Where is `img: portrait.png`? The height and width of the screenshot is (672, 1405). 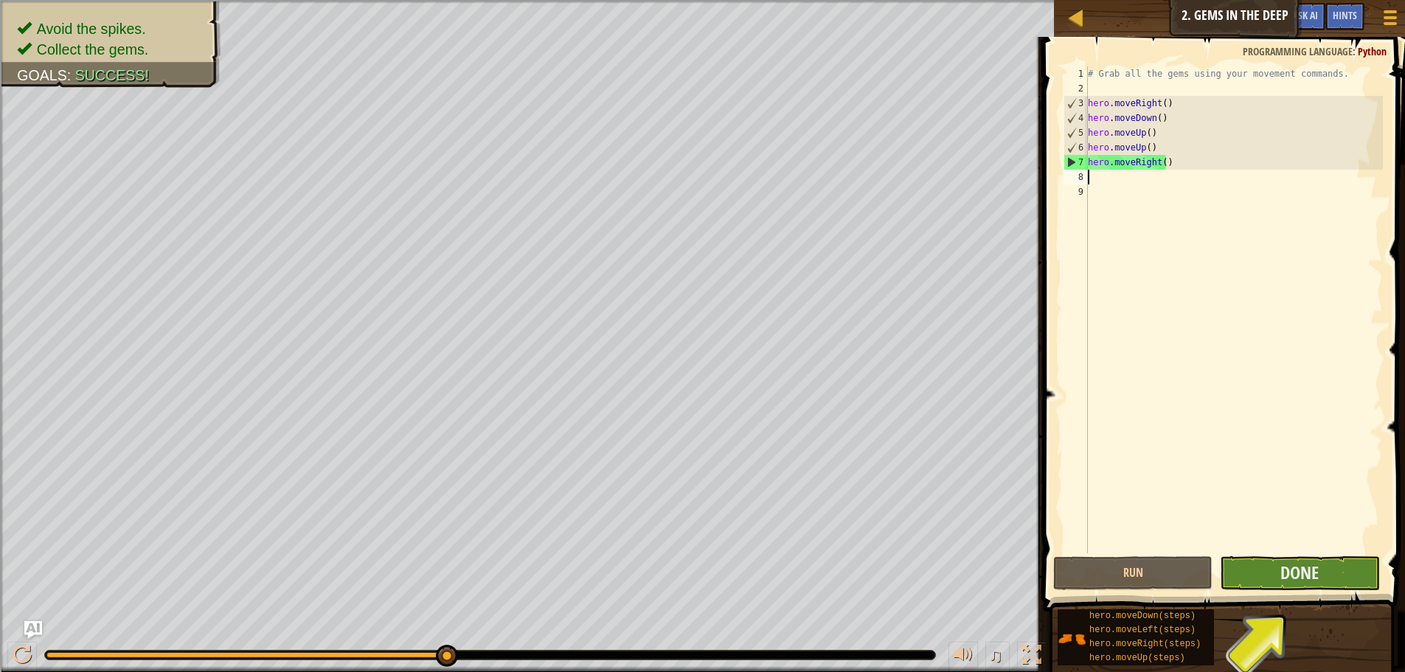 img: portrait.png is located at coordinates (1071, 639).